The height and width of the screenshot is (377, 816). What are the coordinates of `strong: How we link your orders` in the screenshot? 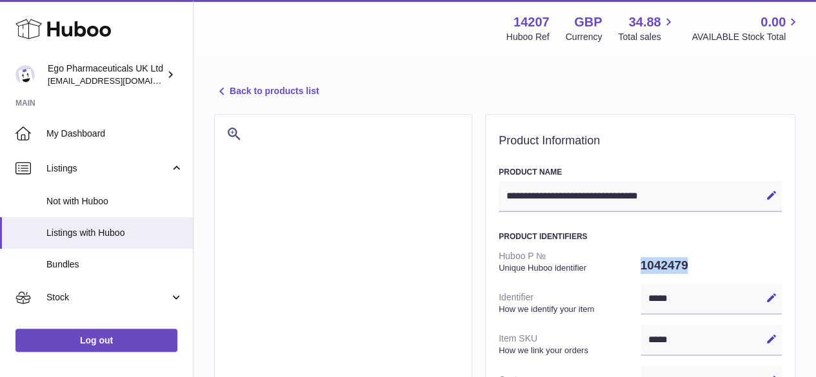 It's located at (568, 351).